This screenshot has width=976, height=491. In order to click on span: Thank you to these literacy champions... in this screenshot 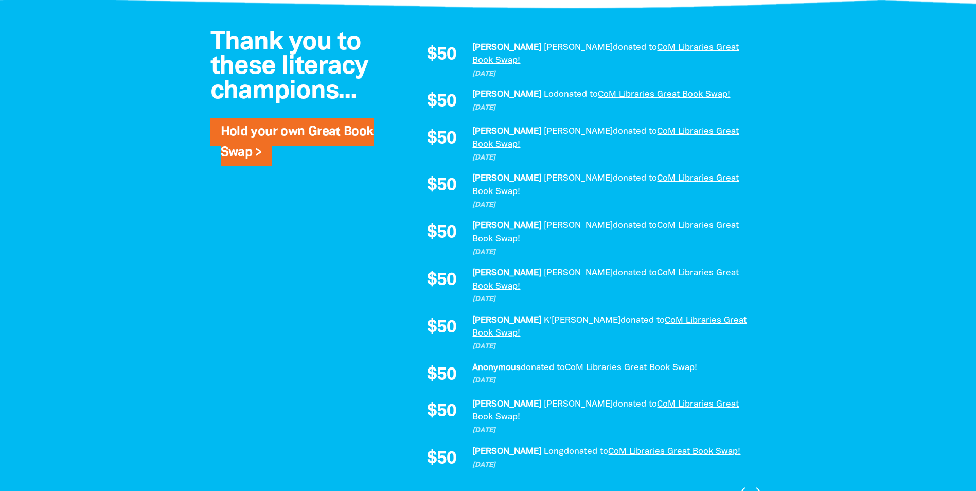, I will do `click(289, 67)`.